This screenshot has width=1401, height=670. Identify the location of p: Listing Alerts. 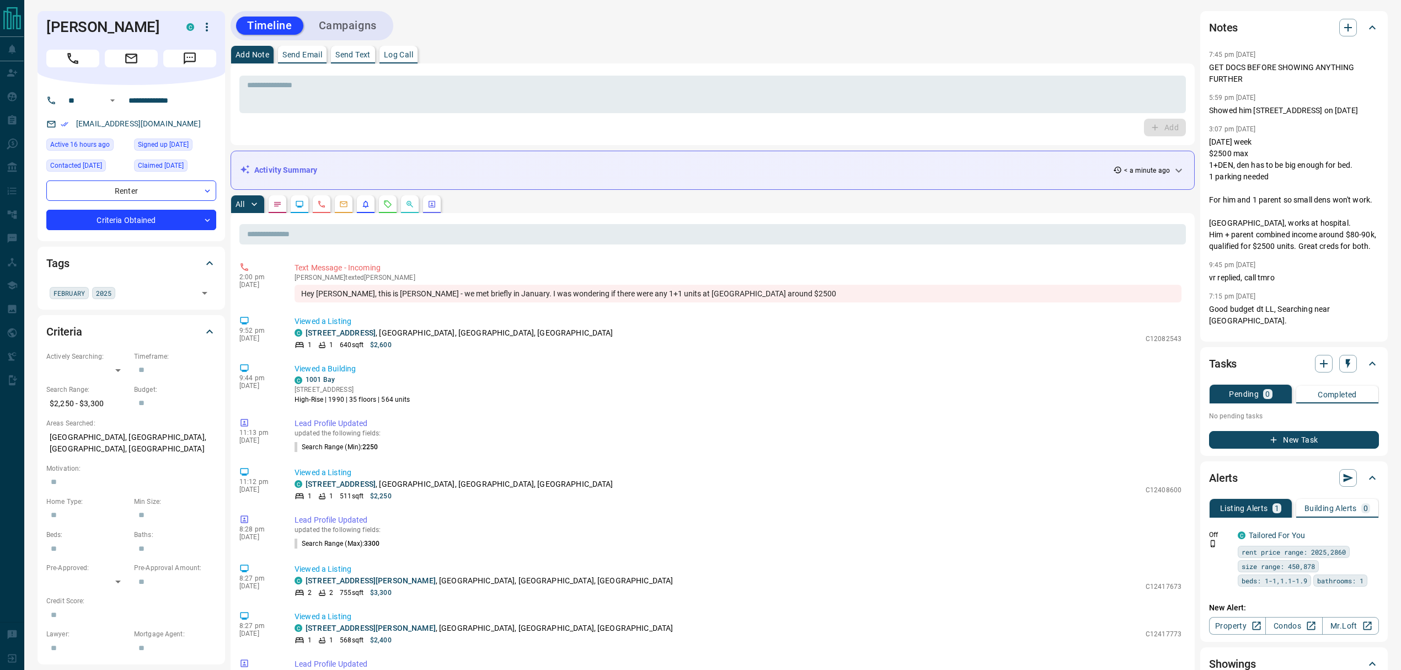
(1244, 508).